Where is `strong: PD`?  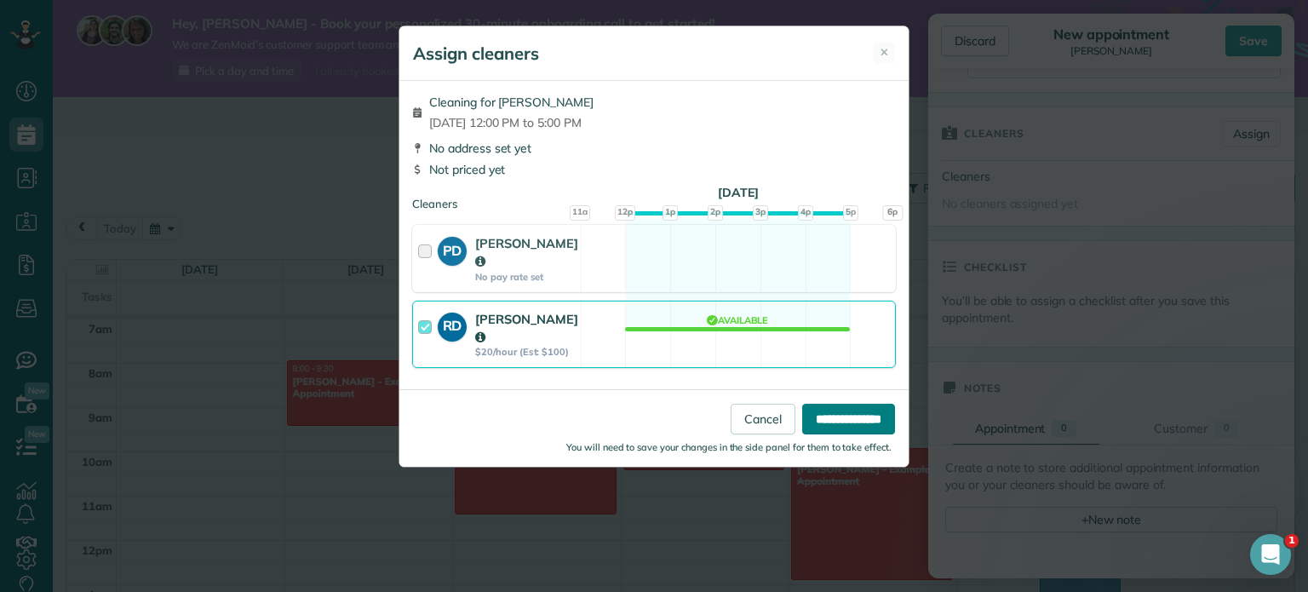
strong: PD is located at coordinates (452, 249).